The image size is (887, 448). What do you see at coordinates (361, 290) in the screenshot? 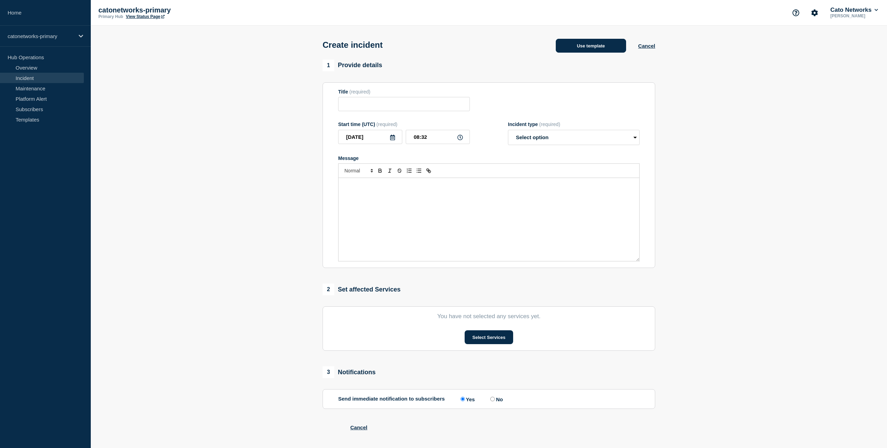
I see `div: Set affected Services` at bounding box center [361, 290].